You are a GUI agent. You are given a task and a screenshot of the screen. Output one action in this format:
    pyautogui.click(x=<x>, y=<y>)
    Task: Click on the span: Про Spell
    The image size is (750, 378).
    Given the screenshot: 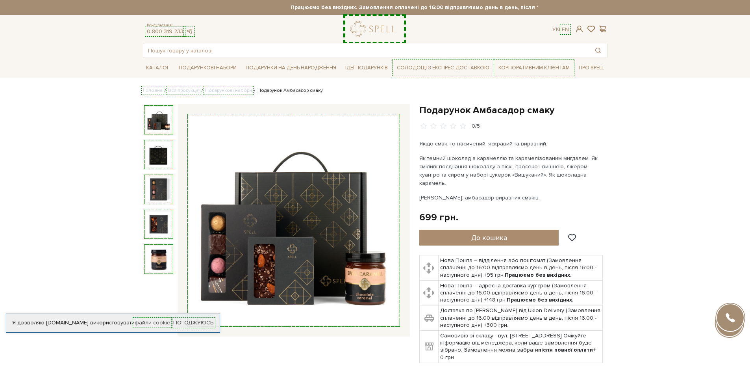 What is the action you would take?
    pyautogui.click(x=591, y=68)
    